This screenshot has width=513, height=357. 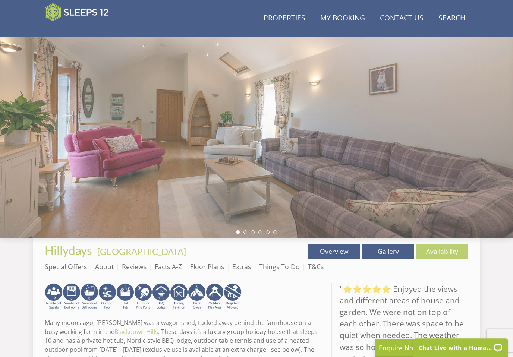 I want to click on a: About, so click(x=104, y=267).